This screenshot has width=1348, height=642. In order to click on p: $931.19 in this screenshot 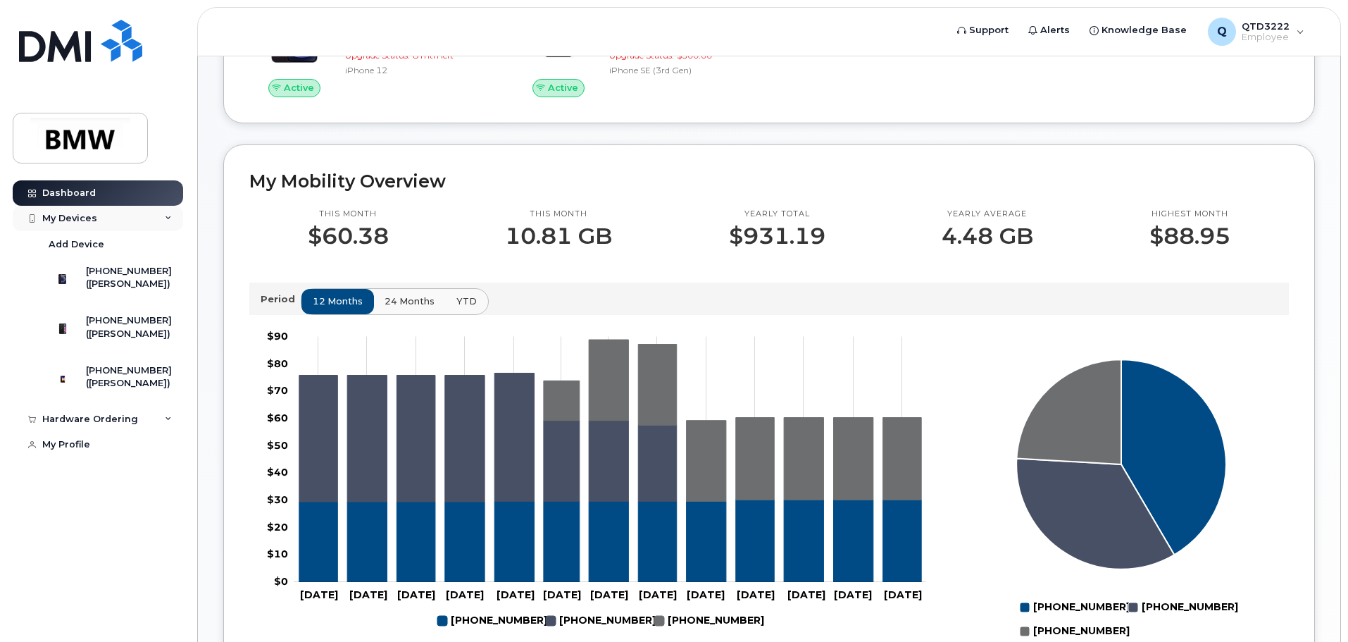, I will do `click(777, 236)`.